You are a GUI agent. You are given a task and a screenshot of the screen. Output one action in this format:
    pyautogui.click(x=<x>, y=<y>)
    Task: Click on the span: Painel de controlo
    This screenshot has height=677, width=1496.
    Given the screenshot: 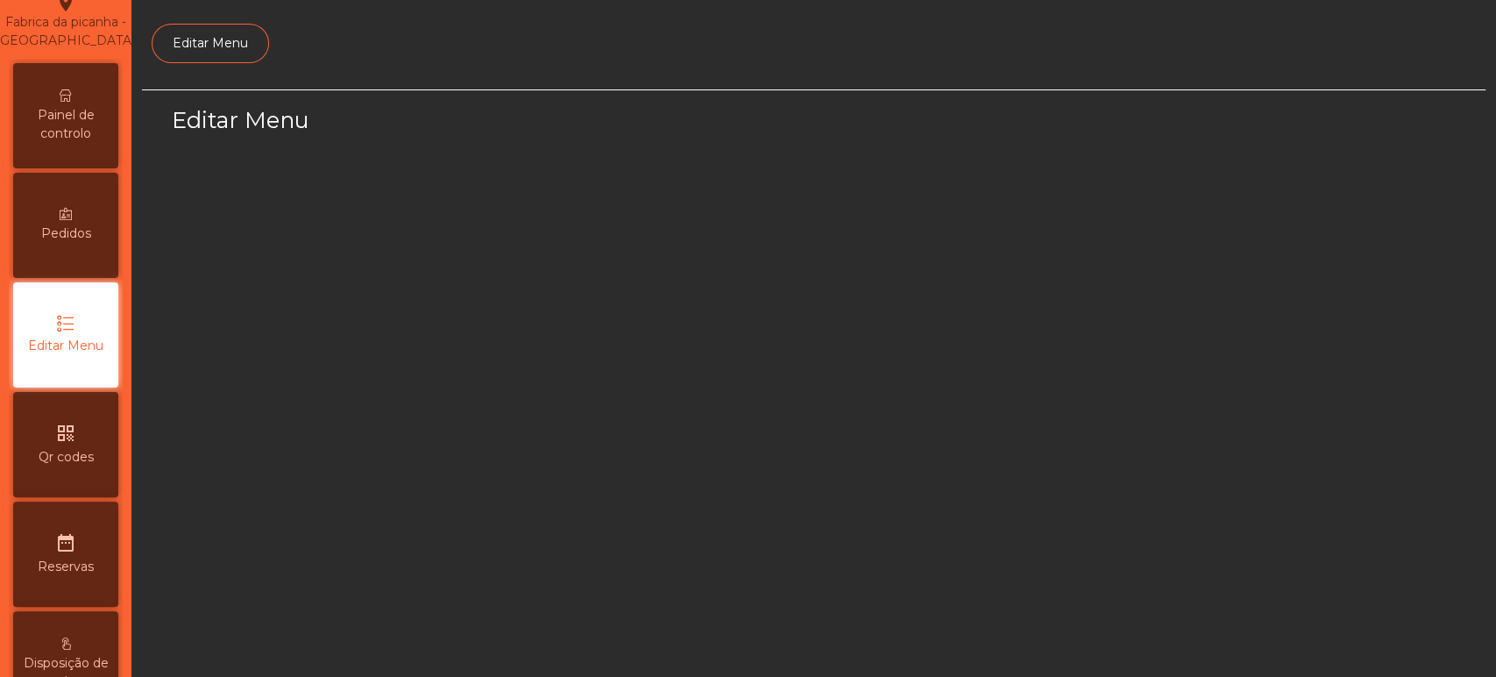 What is the action you would take?
    pyautogui.click(x=66, y=124)
    